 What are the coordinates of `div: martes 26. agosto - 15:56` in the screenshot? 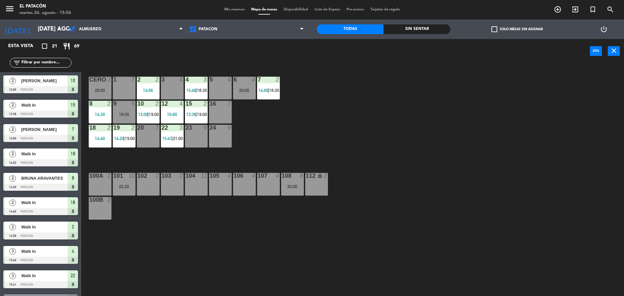 It's located at (45, 13).